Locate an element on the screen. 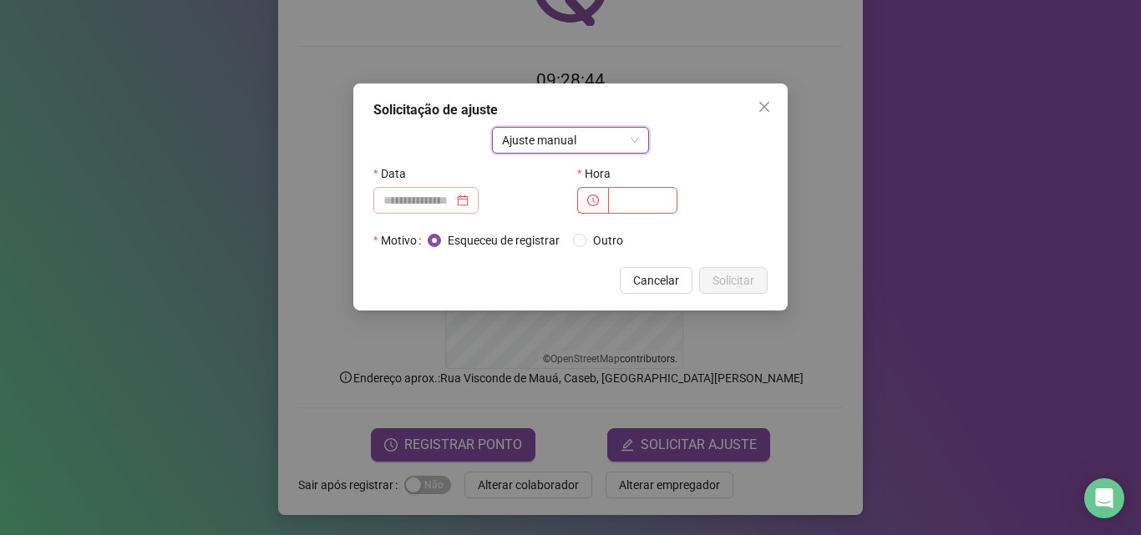  label: Hora is located at coordinates (599, 174).